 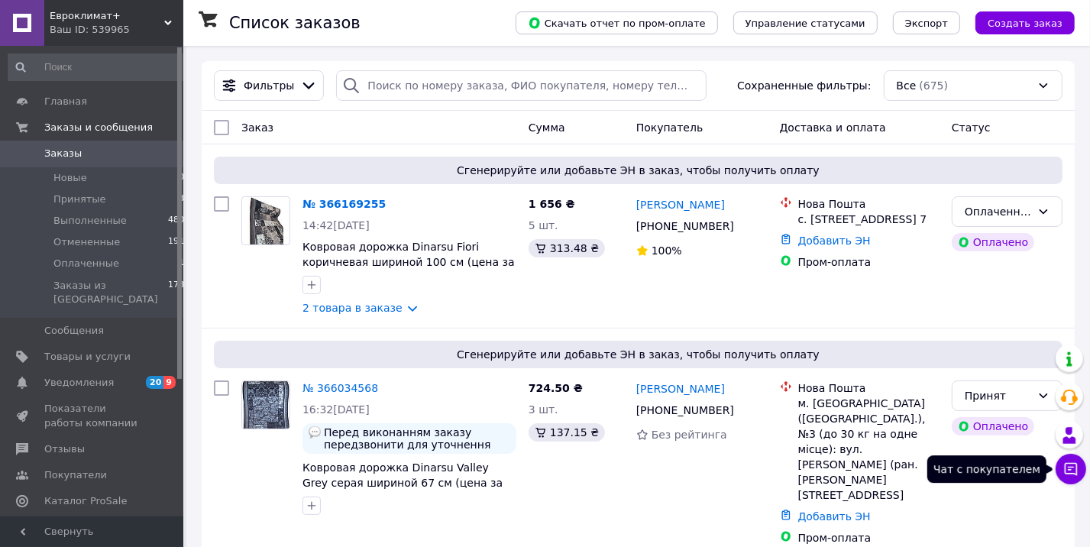 What do you see at coordinates (567, 432) in the screenshot?
I see `div: 137.15 ₴` at bounding box center [567, 432].